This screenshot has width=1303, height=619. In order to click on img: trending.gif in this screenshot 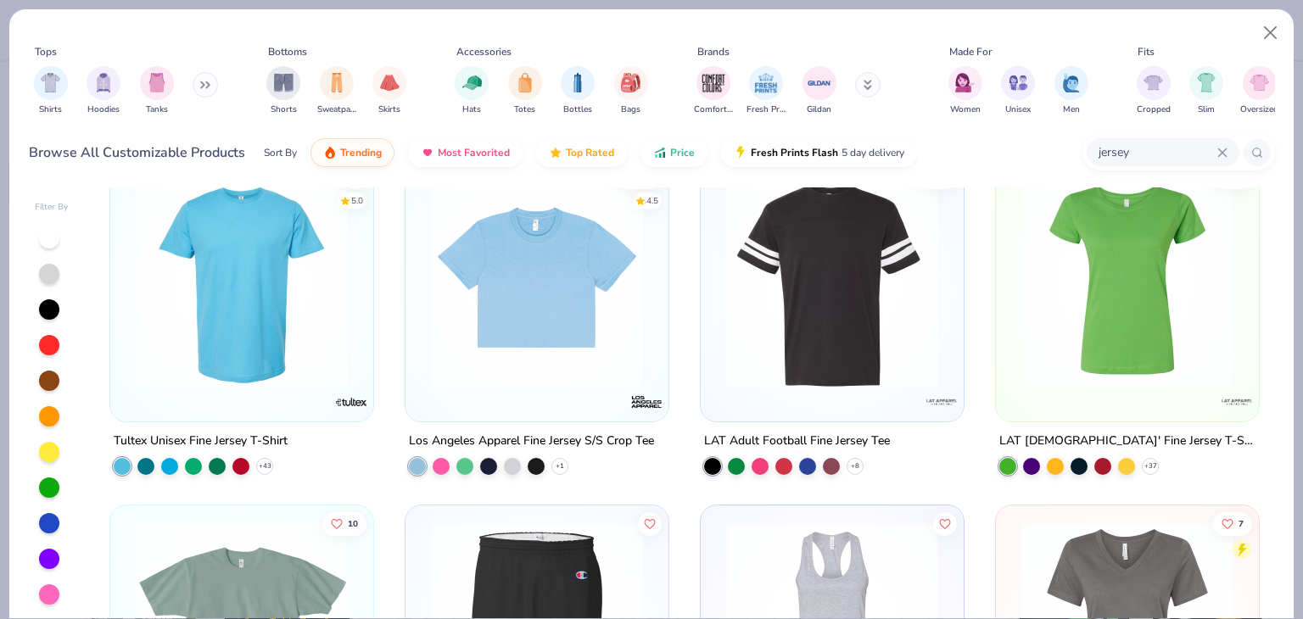, I will do `click(330, 153)`.